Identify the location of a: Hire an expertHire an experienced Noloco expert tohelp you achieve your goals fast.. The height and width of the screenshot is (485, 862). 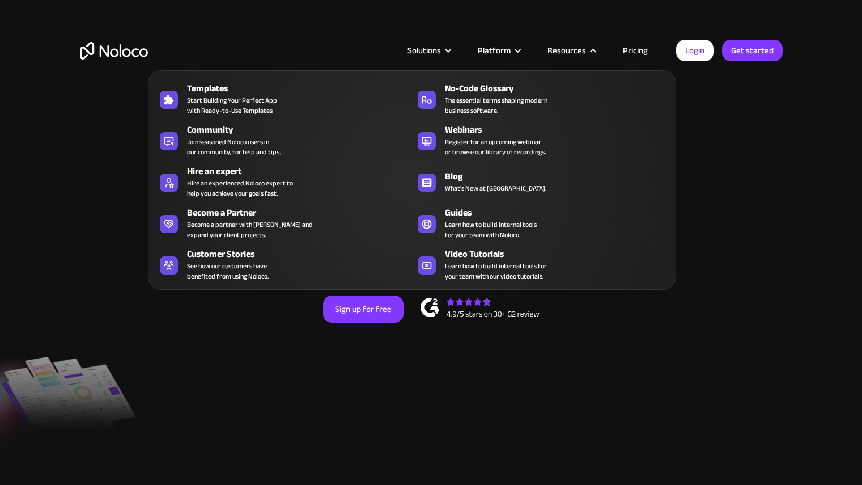
(283, 181).